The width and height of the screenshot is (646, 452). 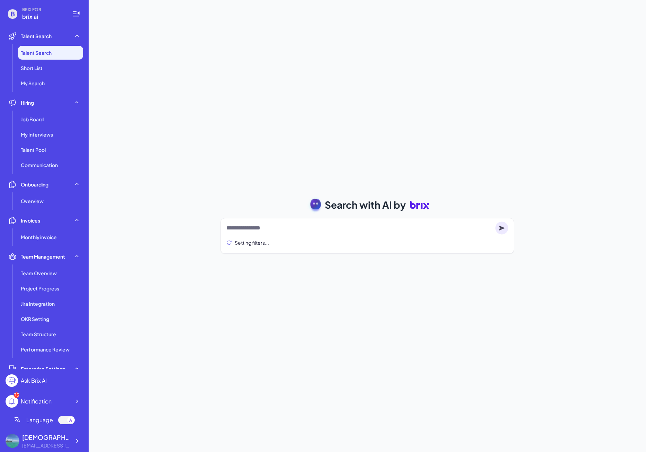 I want to click on span: My Interviews, so click(x=37, y=134).